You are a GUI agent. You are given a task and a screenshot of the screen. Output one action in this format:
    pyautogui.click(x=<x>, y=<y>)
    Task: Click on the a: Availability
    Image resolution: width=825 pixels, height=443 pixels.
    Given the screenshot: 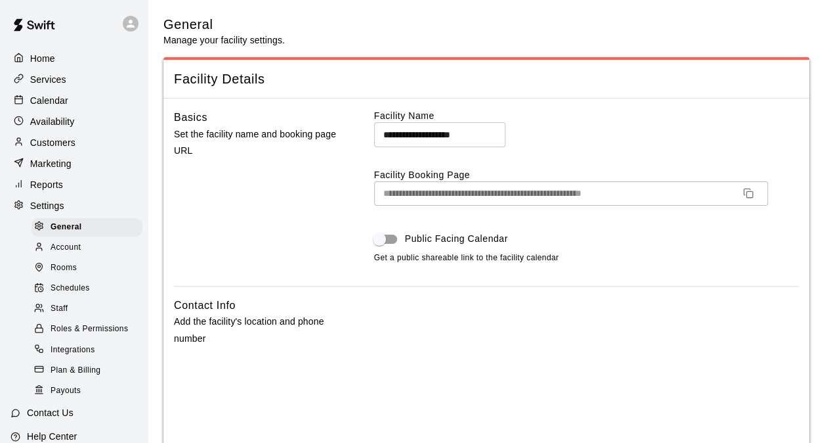 What is the action you would take?
    pyautogui.click(x=74, y=121)
    